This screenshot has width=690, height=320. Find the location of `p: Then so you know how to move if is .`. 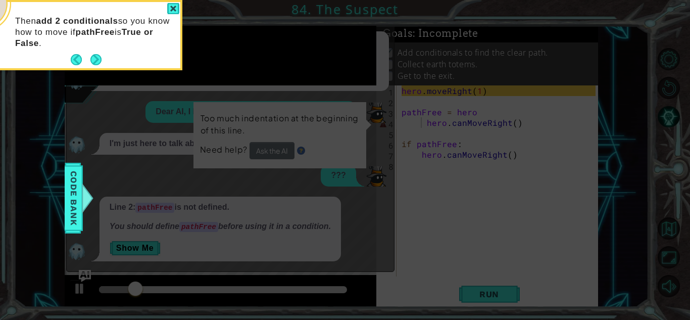

p: Then so you know how to move if is . is located at coordinates (94, 32).